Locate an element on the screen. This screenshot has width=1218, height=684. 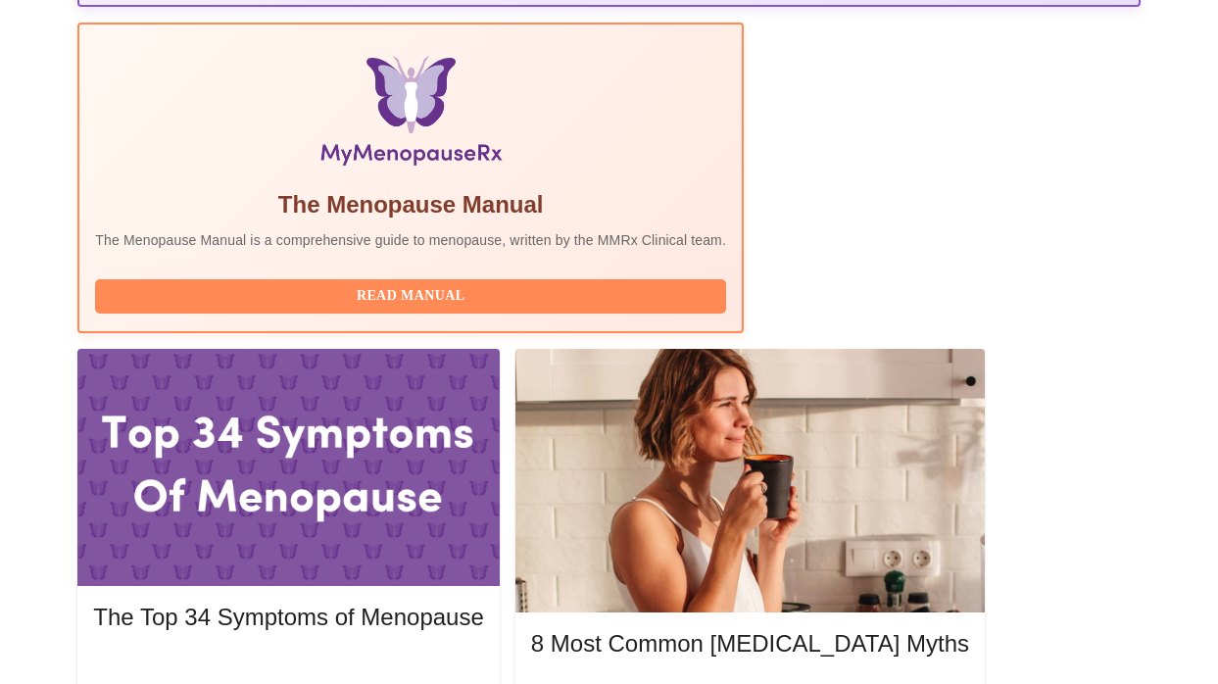
p: The Menopause Manual is a comprehensive guide to menopause, written by the MMRx Clinical team. is located at coordinates (411, 240).